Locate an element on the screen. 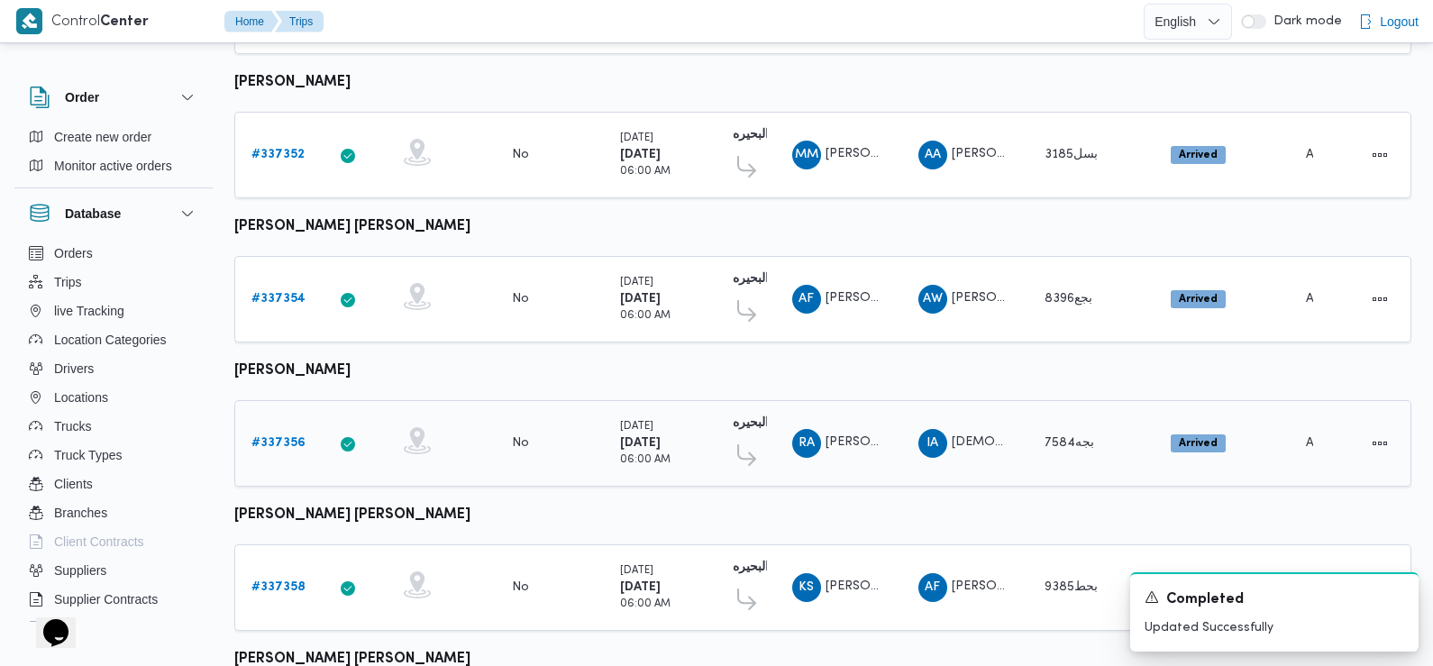 Image resolution: width=1433 pixels, height=666 pixels. a: #337356 is located at coordinates (278, 443).